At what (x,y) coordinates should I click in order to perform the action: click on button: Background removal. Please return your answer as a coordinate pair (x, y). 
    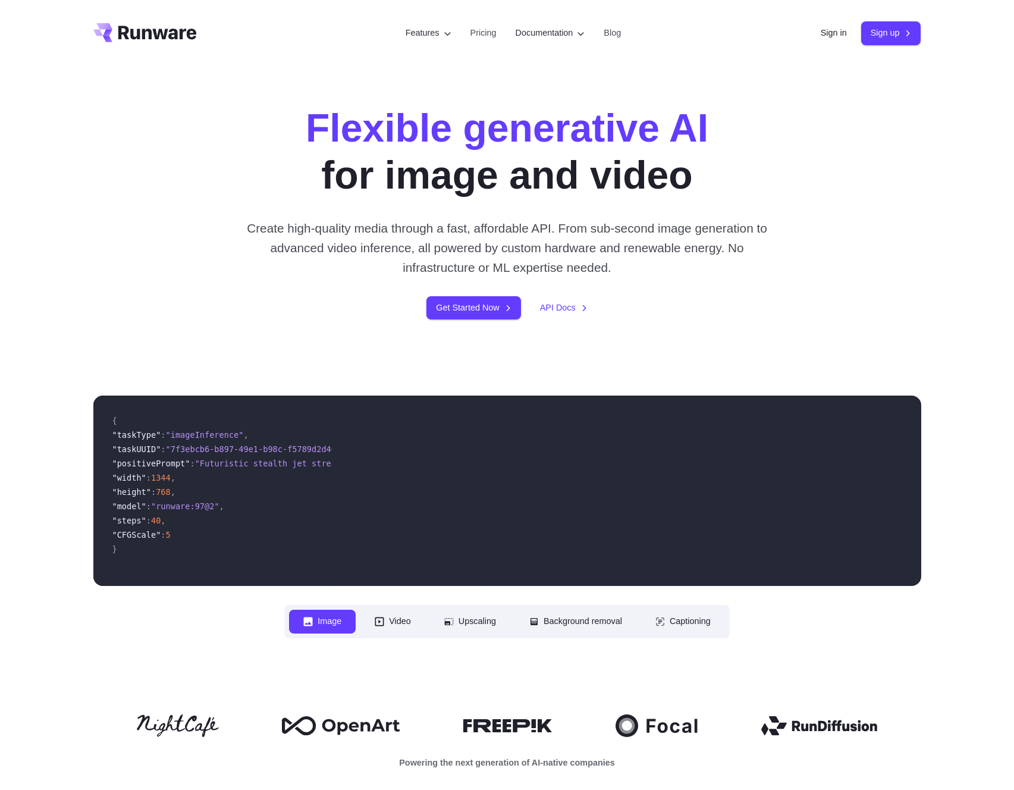
    Looking at the image, I should click on (576, 621).